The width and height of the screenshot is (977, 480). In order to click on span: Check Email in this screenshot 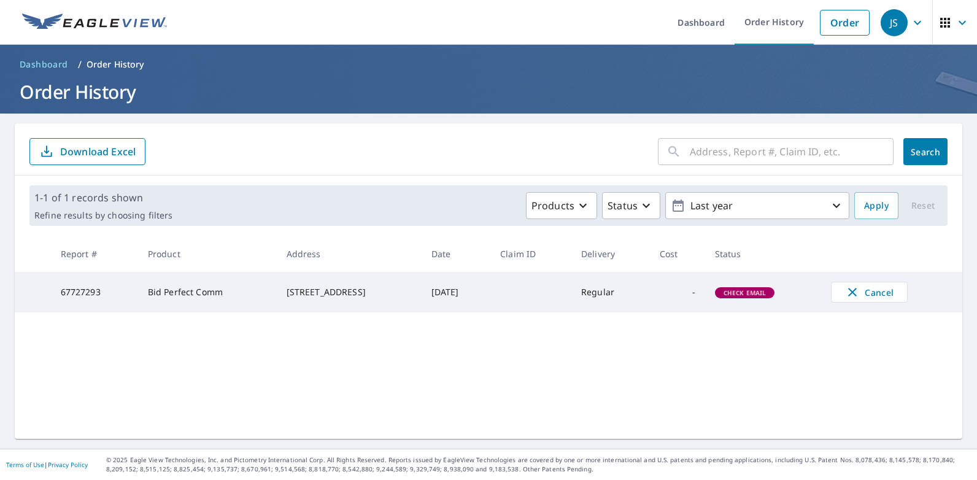, I will do `click(745, 293)`.